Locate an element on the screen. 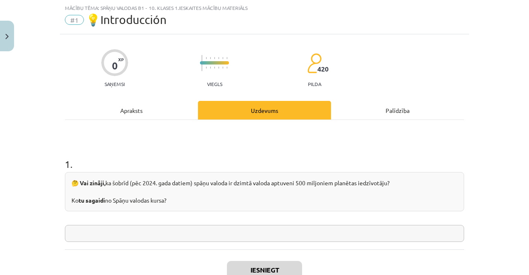 This screenshot has height=275, width=529. span: #1 is located at coordinates (74, 20).